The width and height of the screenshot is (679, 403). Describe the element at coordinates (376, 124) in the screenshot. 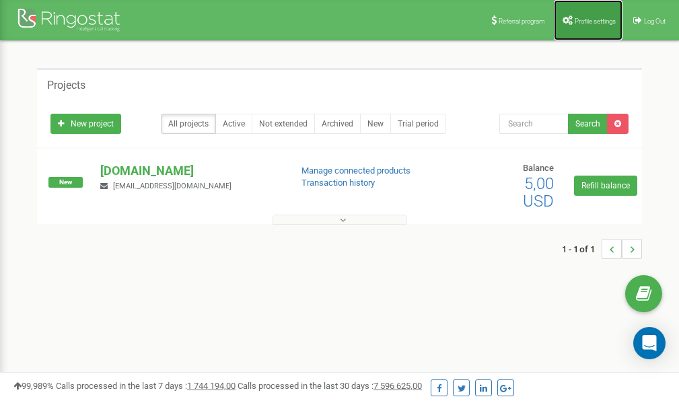

I see `a: New` at that location.